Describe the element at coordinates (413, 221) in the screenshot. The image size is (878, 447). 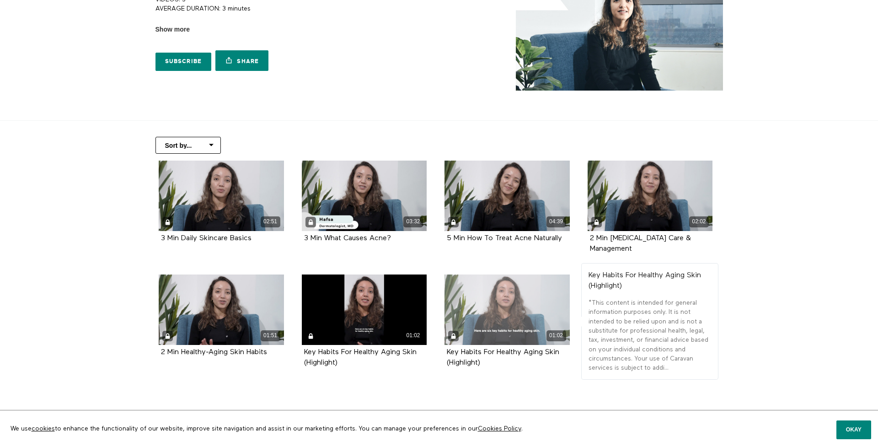
I see `div: 03:32` at that location.